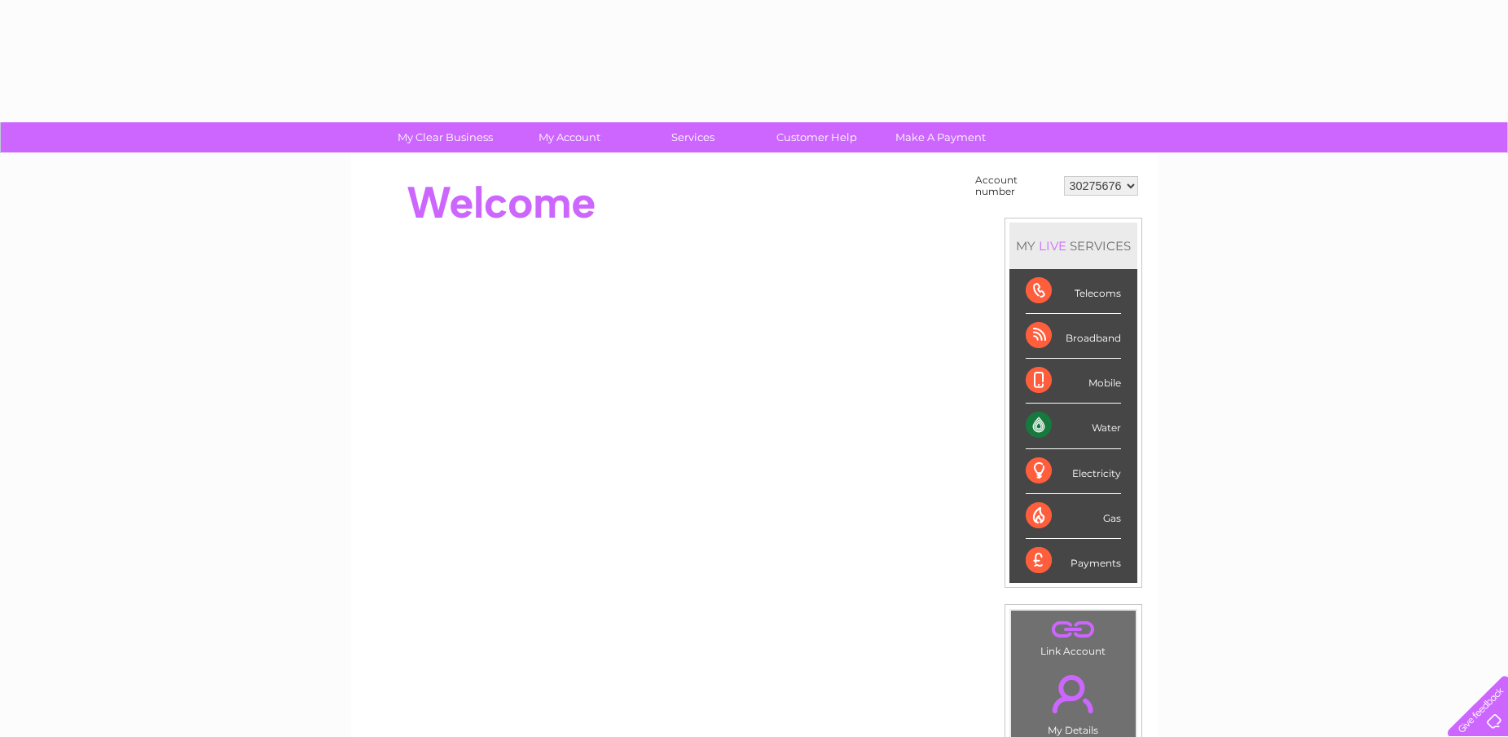 This screenshot has height=737, width=1508. What do you see at coordinates (1073, 635) in the screenshot?
I see `td: Link Account` at bounding box center [1073, 635].